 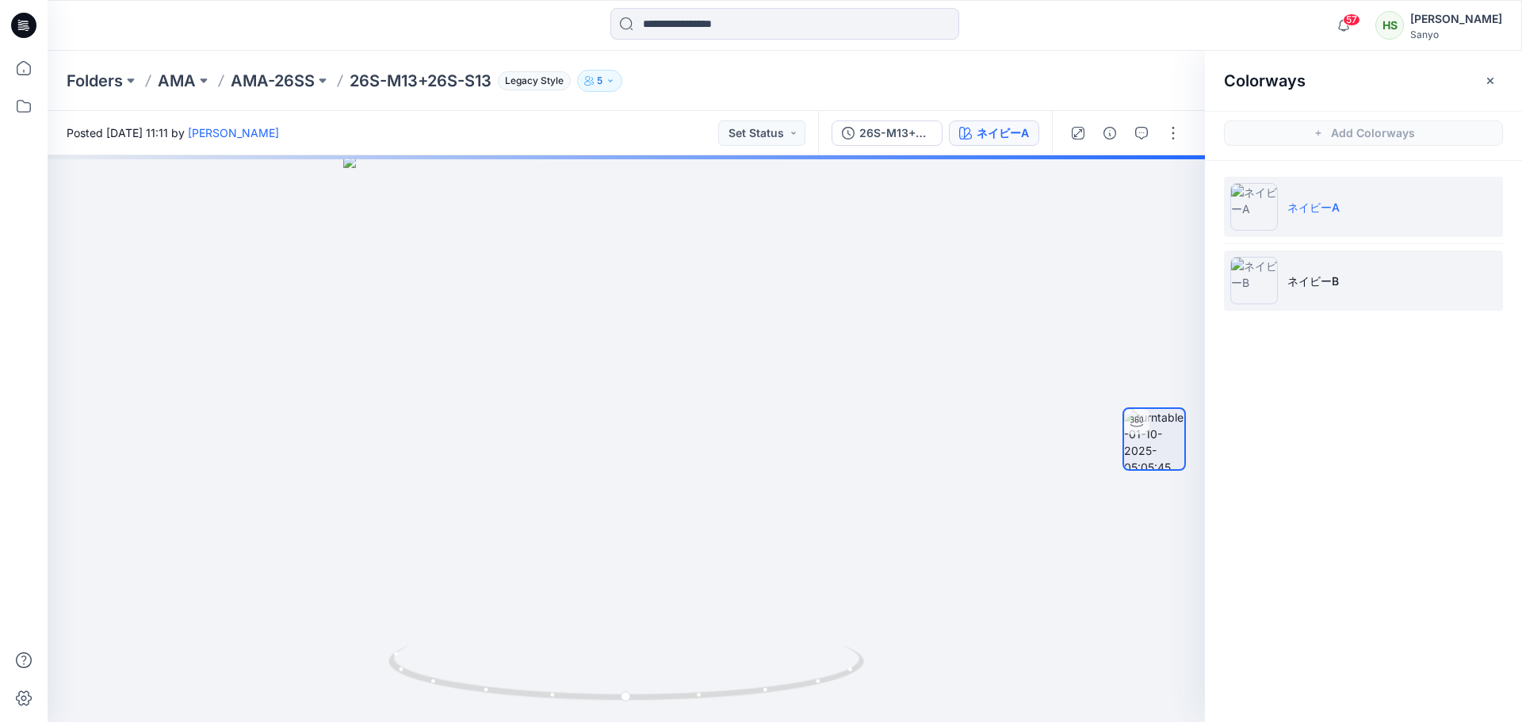 I want to click on p: AMA, so click(x=177, y=81).